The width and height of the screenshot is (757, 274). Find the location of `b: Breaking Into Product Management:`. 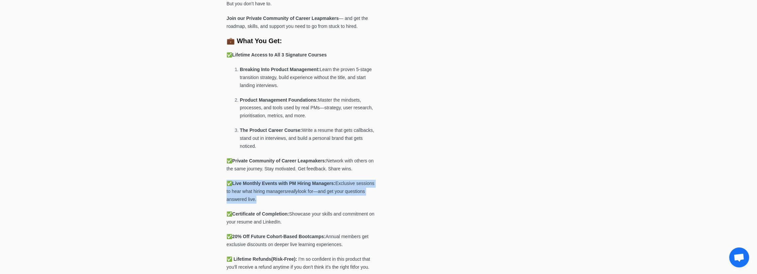

b: Breaking Into Product Management: is located at coordinates (280, 69).